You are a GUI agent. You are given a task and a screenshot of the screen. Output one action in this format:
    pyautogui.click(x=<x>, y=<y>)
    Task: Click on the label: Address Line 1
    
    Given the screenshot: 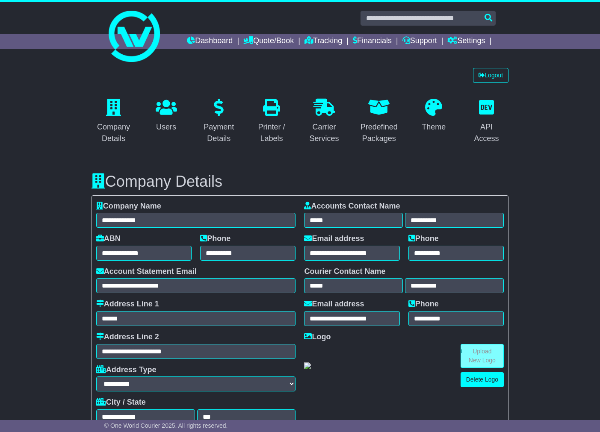 What is the action you would take?
    pyautogui.click(x=127, y=305)
    